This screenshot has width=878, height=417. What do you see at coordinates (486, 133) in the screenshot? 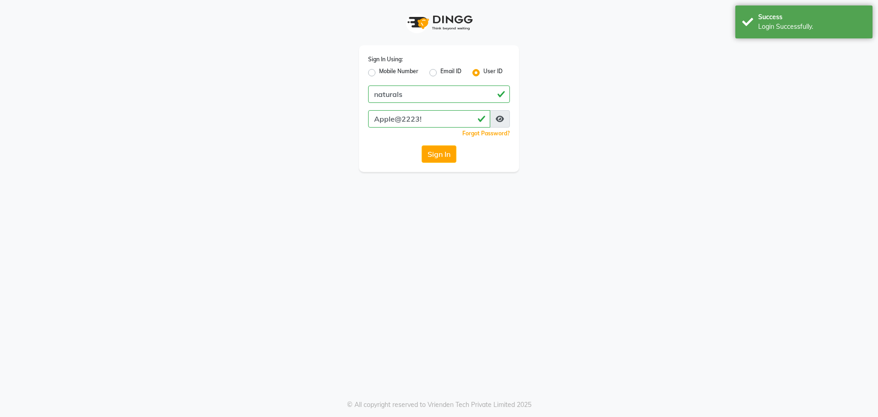
I see `a: Forgot Password?` at bounding box center [486, 133].